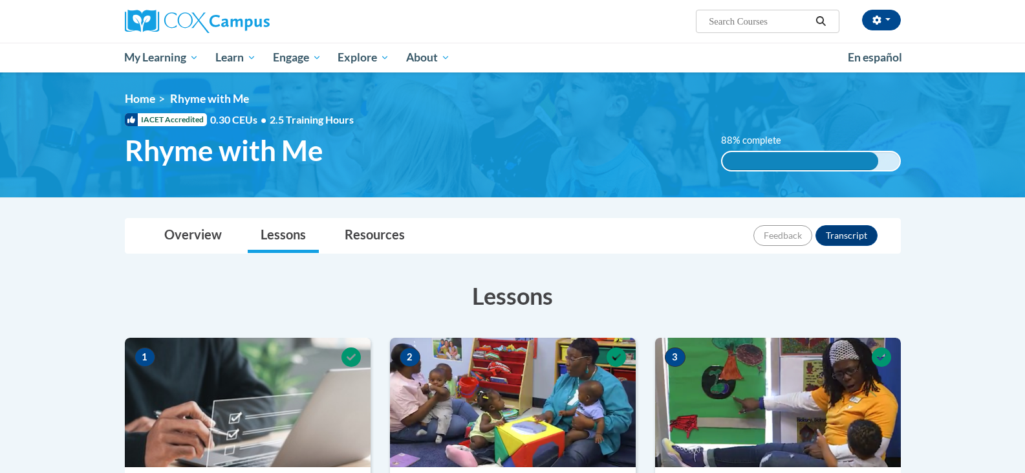 The height and width of the screenshot is (473, 1025). I want to click on span: About, so click(428, 58).